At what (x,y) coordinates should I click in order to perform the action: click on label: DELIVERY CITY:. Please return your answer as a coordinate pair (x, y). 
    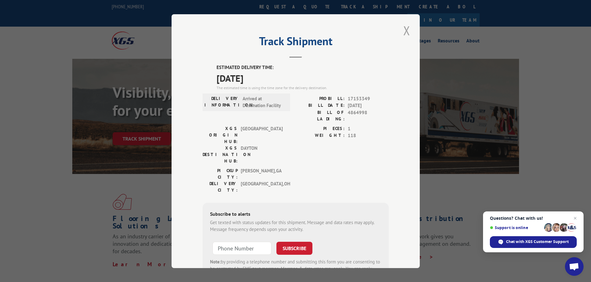
    Looking at the image, I should click on (220, 187).